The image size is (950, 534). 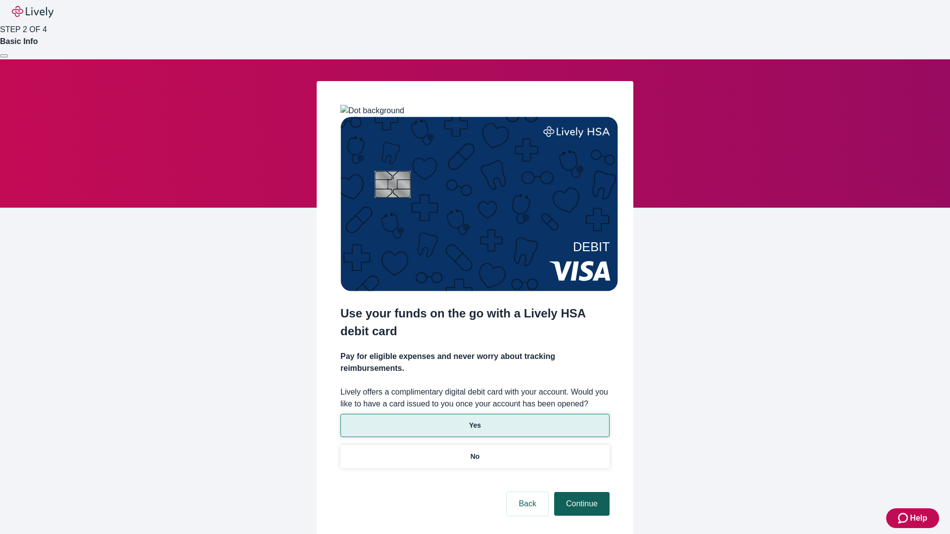 I want to click on p: No, so click(x=475, y=457).